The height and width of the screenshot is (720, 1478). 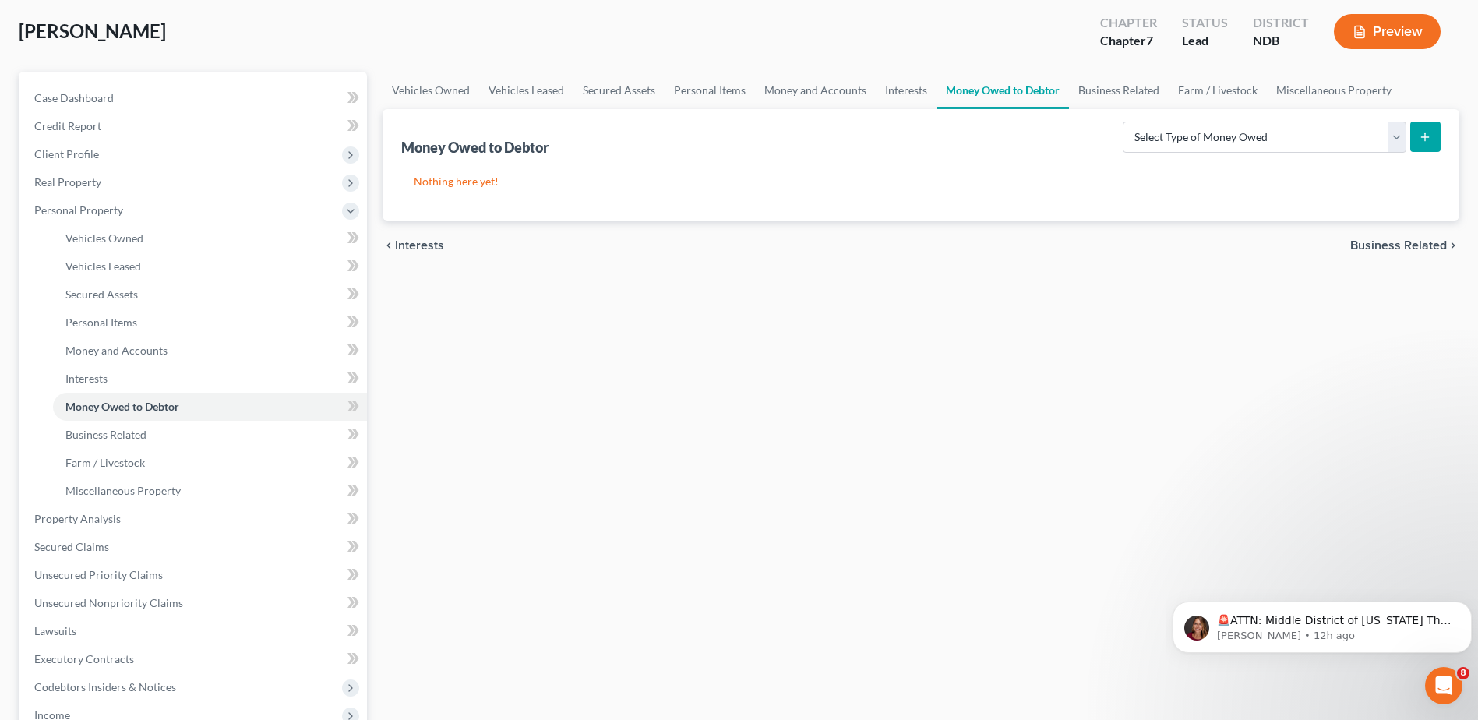 I want to click on span: Money and Accounts, so click(x=116, y=350).